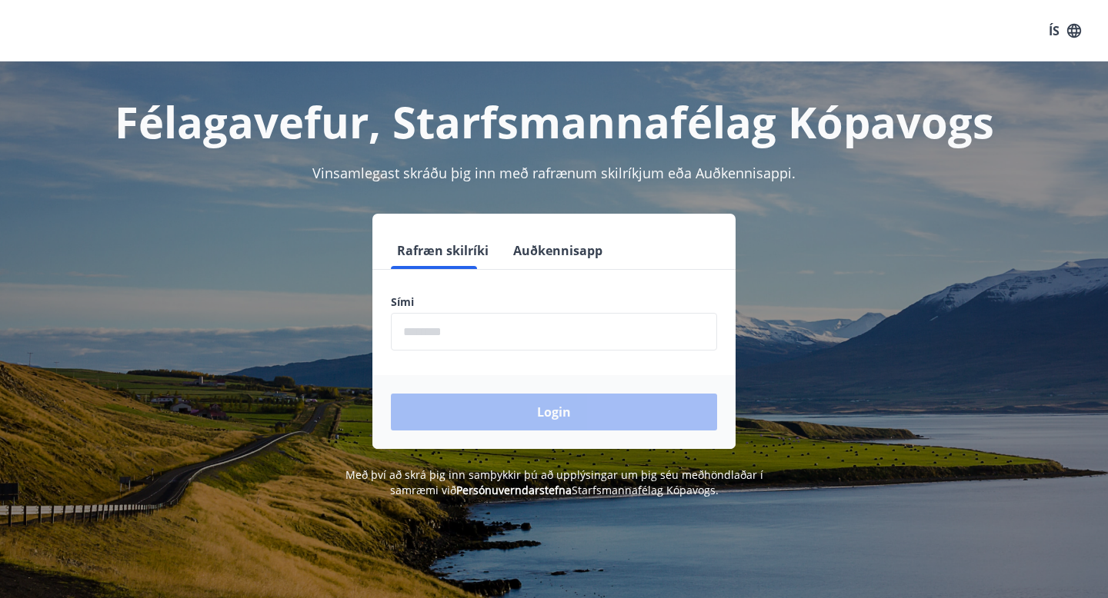  I want to click on a: Persónuverndarstefna, so click(514, 490).